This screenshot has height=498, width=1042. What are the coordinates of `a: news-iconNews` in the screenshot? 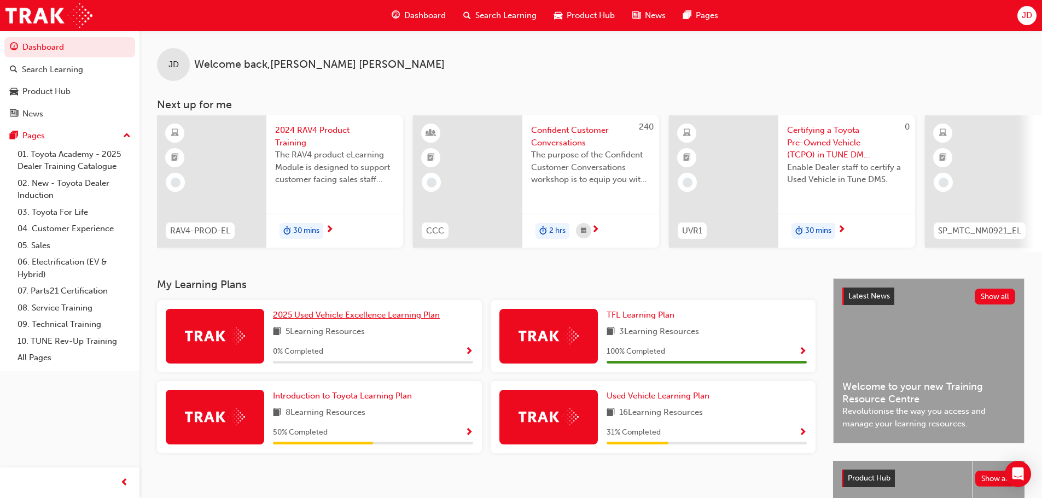 It's located at (649, 15).